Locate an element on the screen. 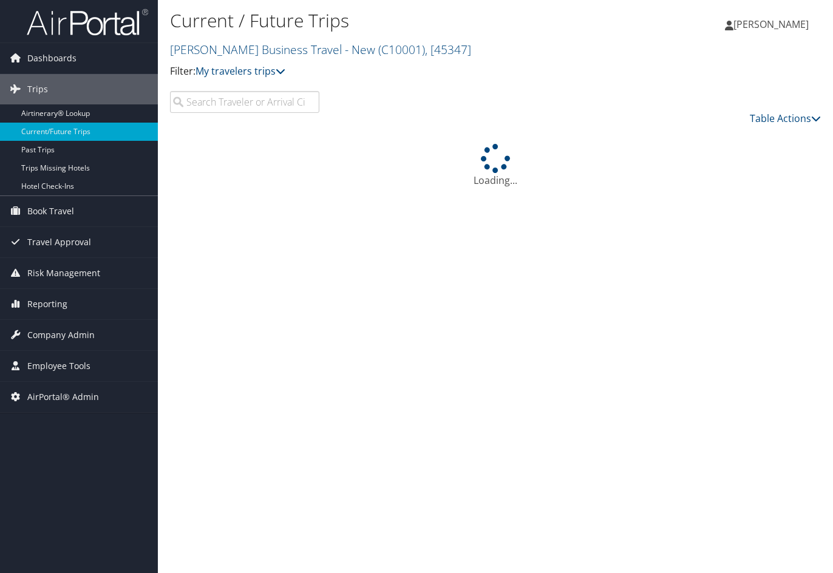 Image resolution: width=833 pixels, height=573 pixels. a: Table Actions is located at coordinates (785, 118).